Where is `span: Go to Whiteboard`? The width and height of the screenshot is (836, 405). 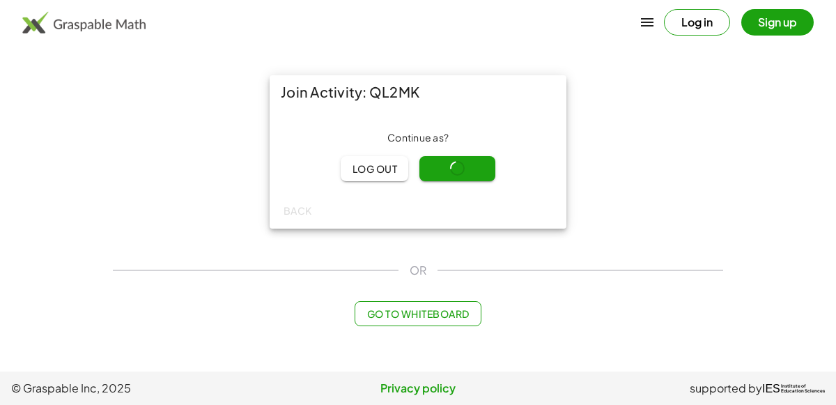
span: Go to Whiteboard is located at coordinates (417, 313).